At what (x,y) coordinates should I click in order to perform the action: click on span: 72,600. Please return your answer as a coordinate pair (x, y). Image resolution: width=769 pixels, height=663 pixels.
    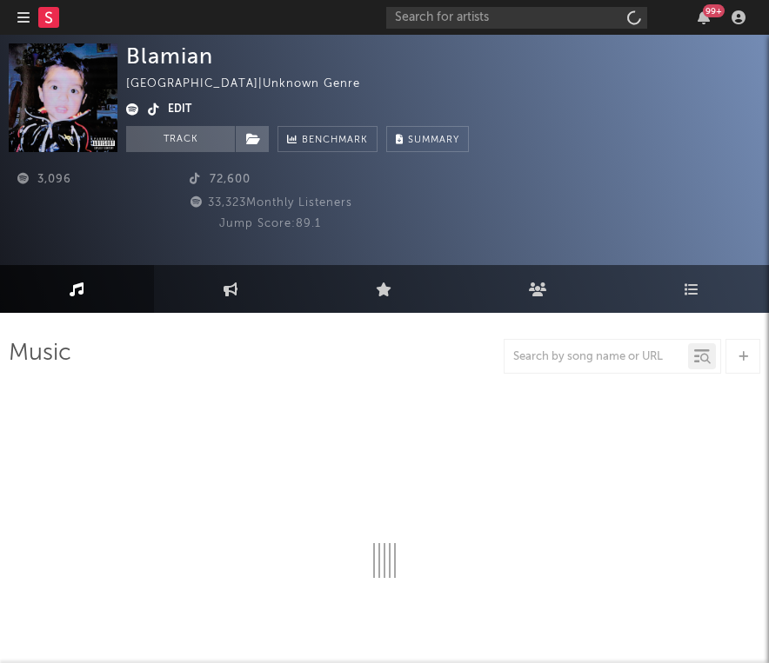
    Looking at the image, I should click on (220, 179).